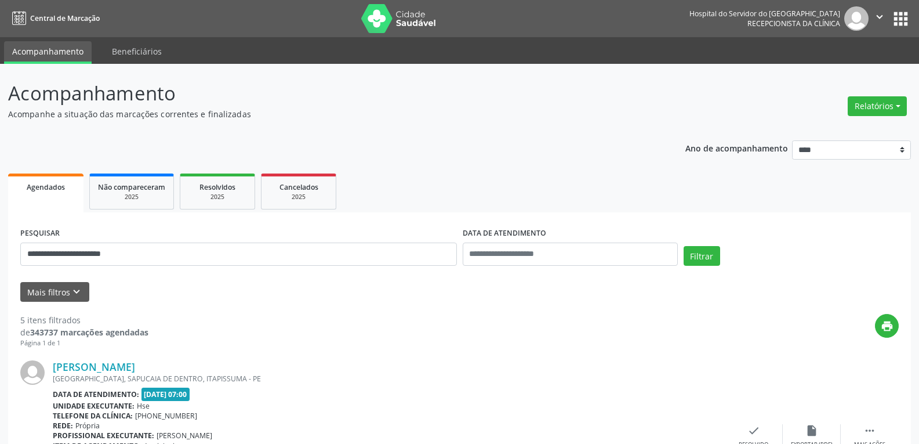 This screenshot has width=919, height=444. I want to click on b: Telefone da clínica:, so click(93, 415).